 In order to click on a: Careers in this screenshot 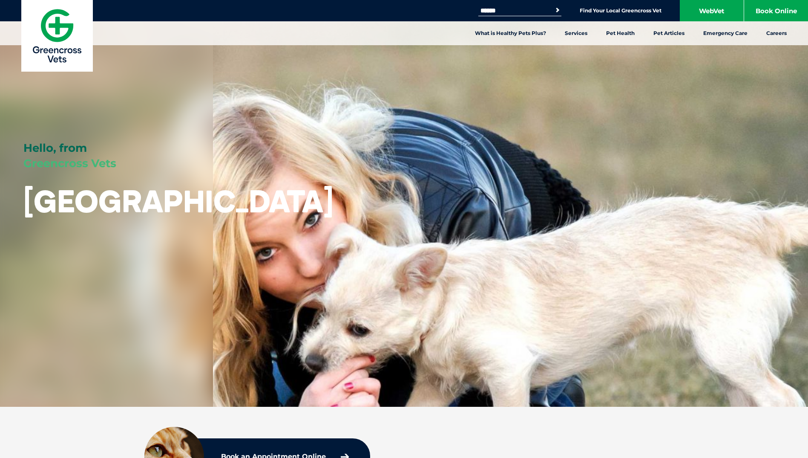, I will do `click(777, 33)`.